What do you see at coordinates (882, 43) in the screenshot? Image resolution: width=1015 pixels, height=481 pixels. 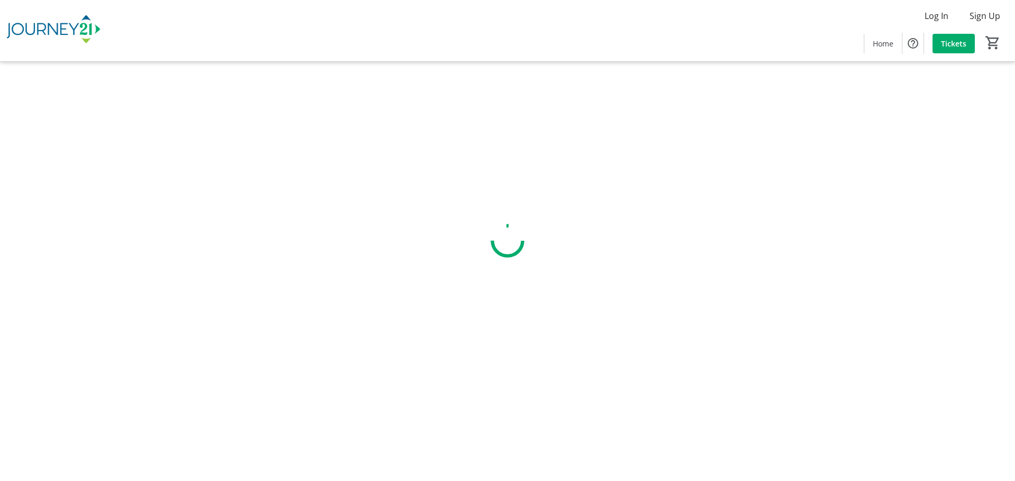 I see `span: Home` at bounding box center [882, 43].